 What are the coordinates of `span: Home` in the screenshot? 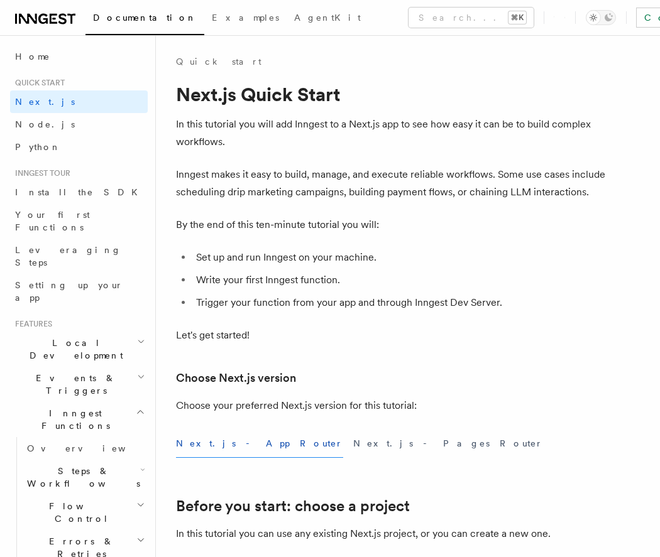 It's located at (33, 57).